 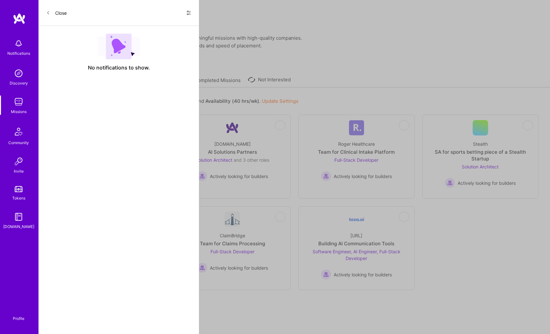 I want to click on img: empty, so click(x=119, y=46).